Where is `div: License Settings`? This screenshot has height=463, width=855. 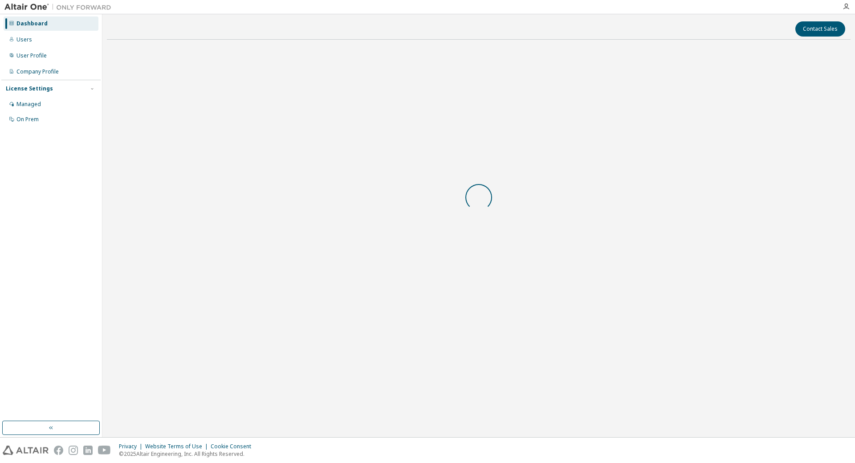 div: License Settings is located at coordinates (29, 89).